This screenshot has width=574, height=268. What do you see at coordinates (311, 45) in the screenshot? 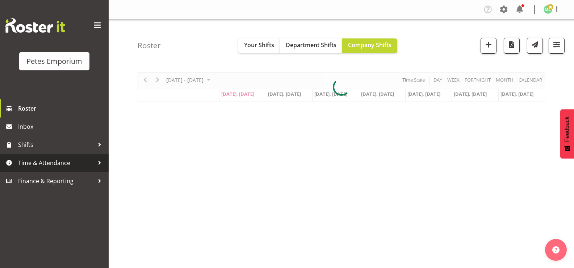
I see `span: Department Shifts` at bounding box center [311, 45].